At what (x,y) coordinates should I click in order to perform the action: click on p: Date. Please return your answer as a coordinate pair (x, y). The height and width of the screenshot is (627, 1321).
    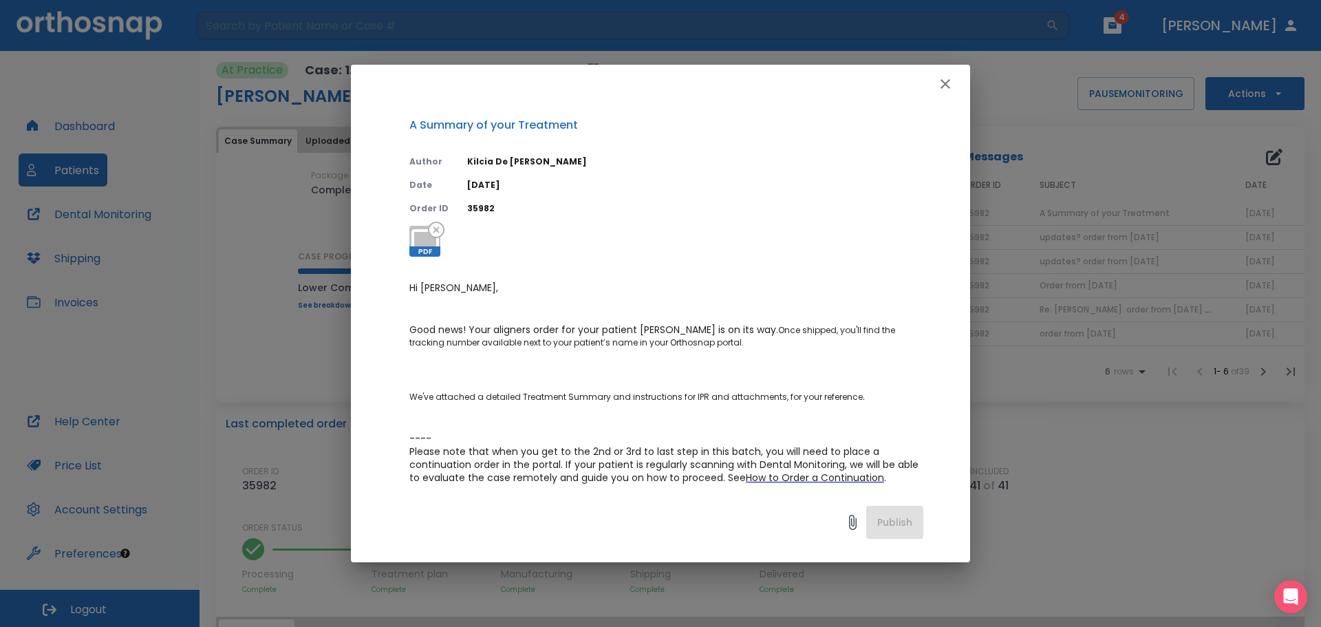
    Looking at the image, I should click on (430, 185).